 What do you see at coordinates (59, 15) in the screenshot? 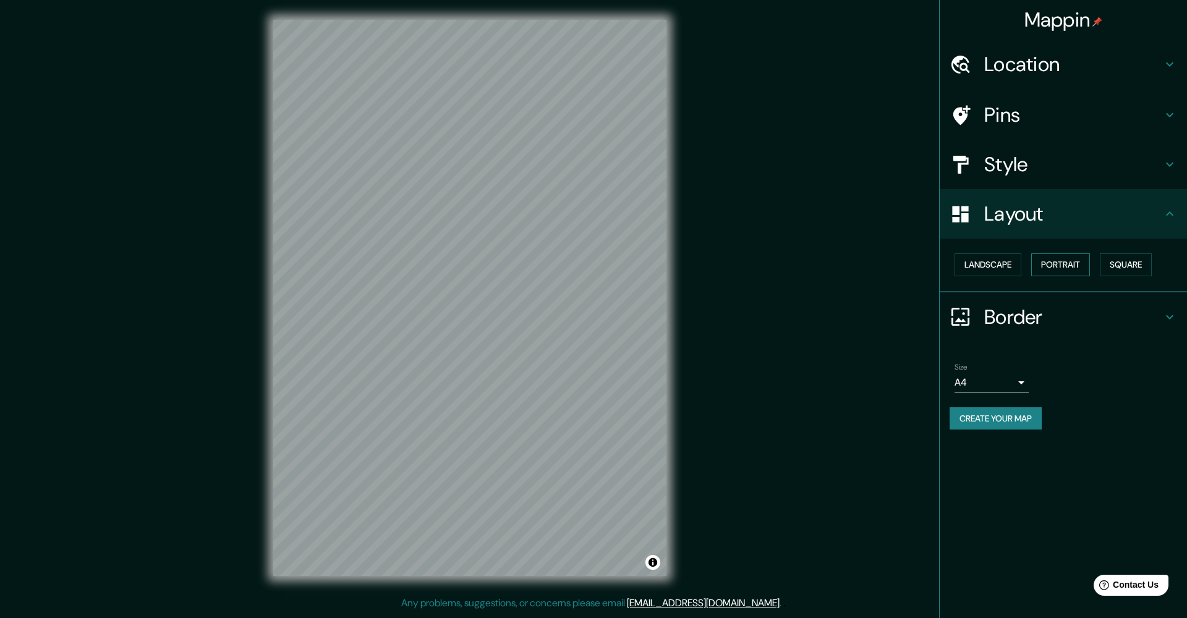
I see `span: Contact Us` at bounding box center [59, 15].